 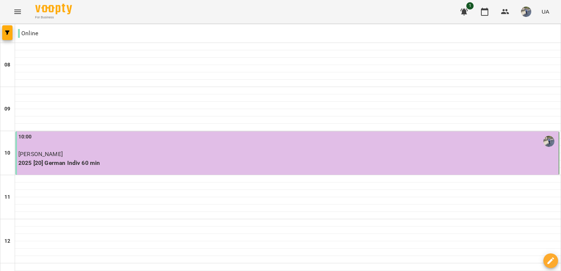 I want to click on div: Мірошніченко Вікторія Сергіївна (н), so click(x=549, y=141).